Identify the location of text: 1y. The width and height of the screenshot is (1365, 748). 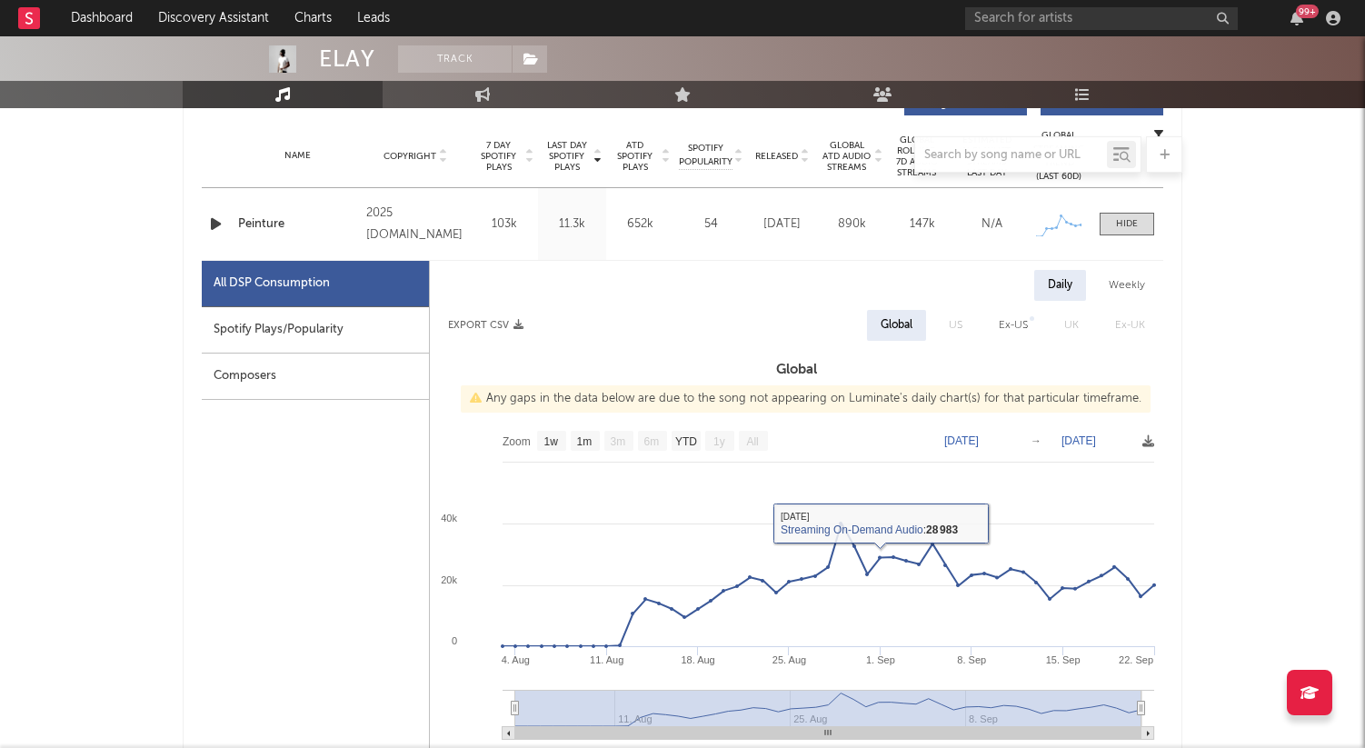
(719, 442).